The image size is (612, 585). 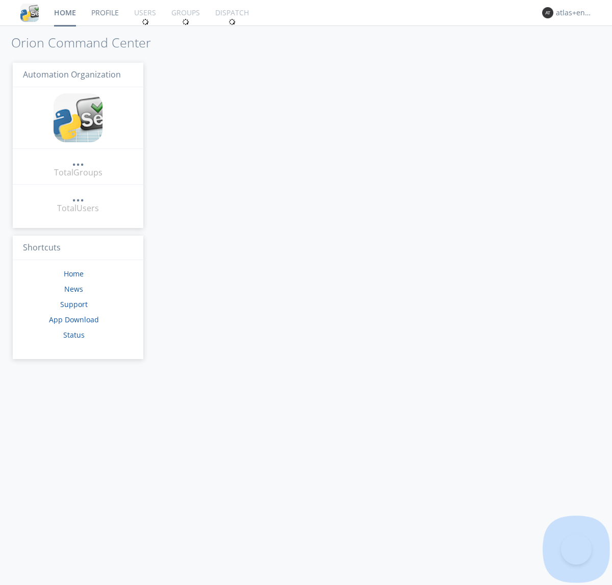 I want to click on div: atlas+english0001, so click(x=574, y=13).